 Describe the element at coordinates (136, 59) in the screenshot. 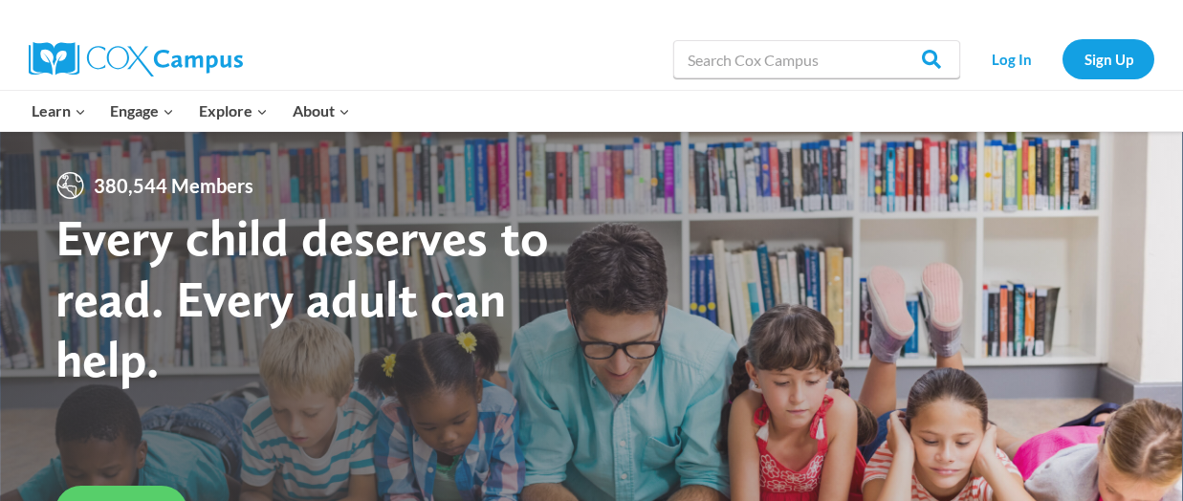

I see `img: Cox Campus` at that location.